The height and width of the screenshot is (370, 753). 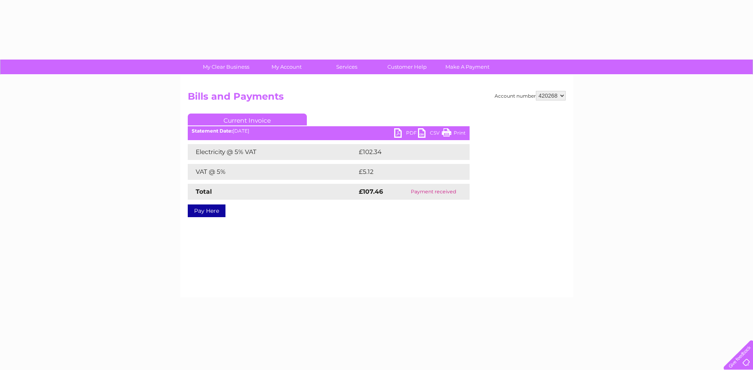 I want to click on td: Electricity @ 5% VAT, so click(x=272, y=152).